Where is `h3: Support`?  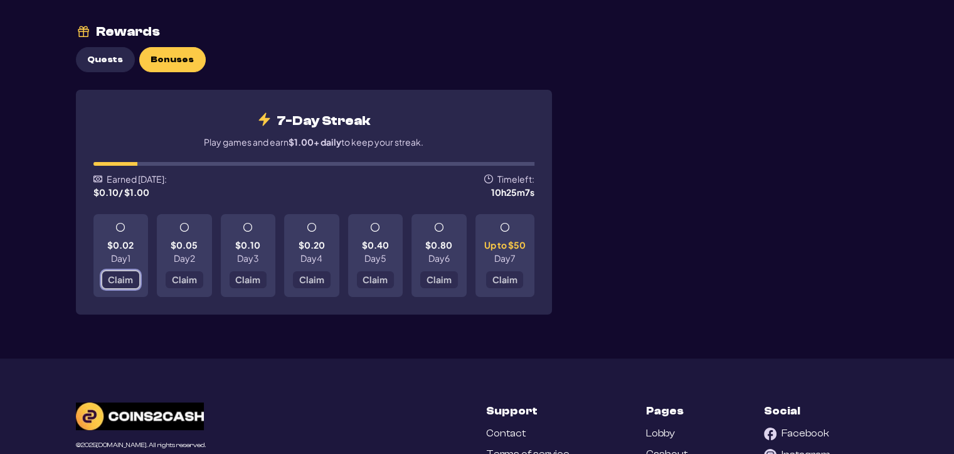 h3: Support is located at coordinates (512, 410).